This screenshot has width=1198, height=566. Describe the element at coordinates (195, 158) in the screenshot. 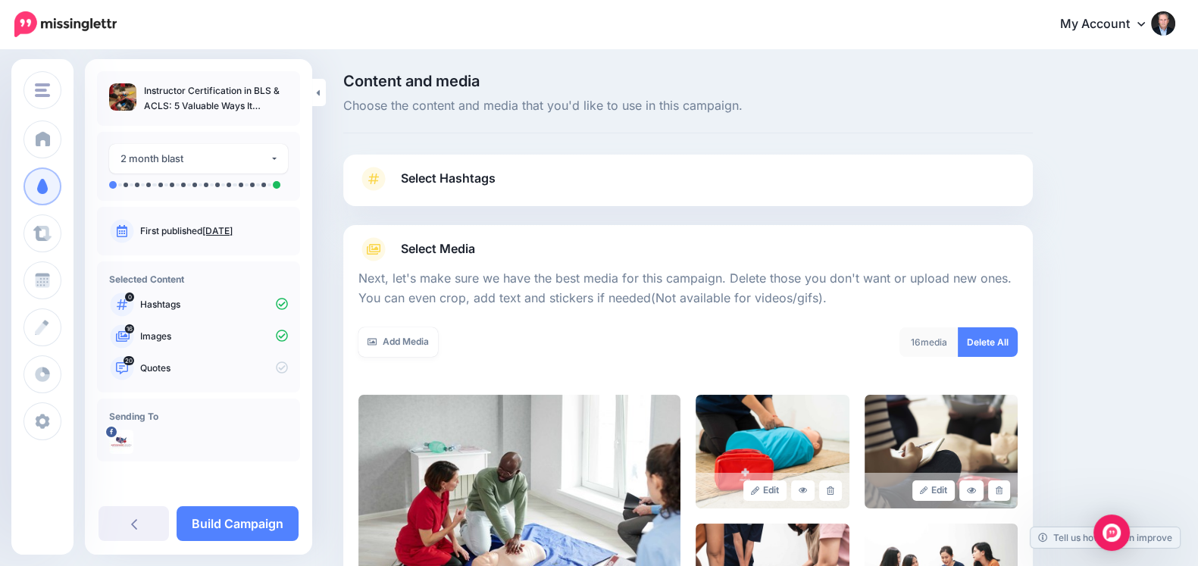

I see `div: 2 month blast` at that location.